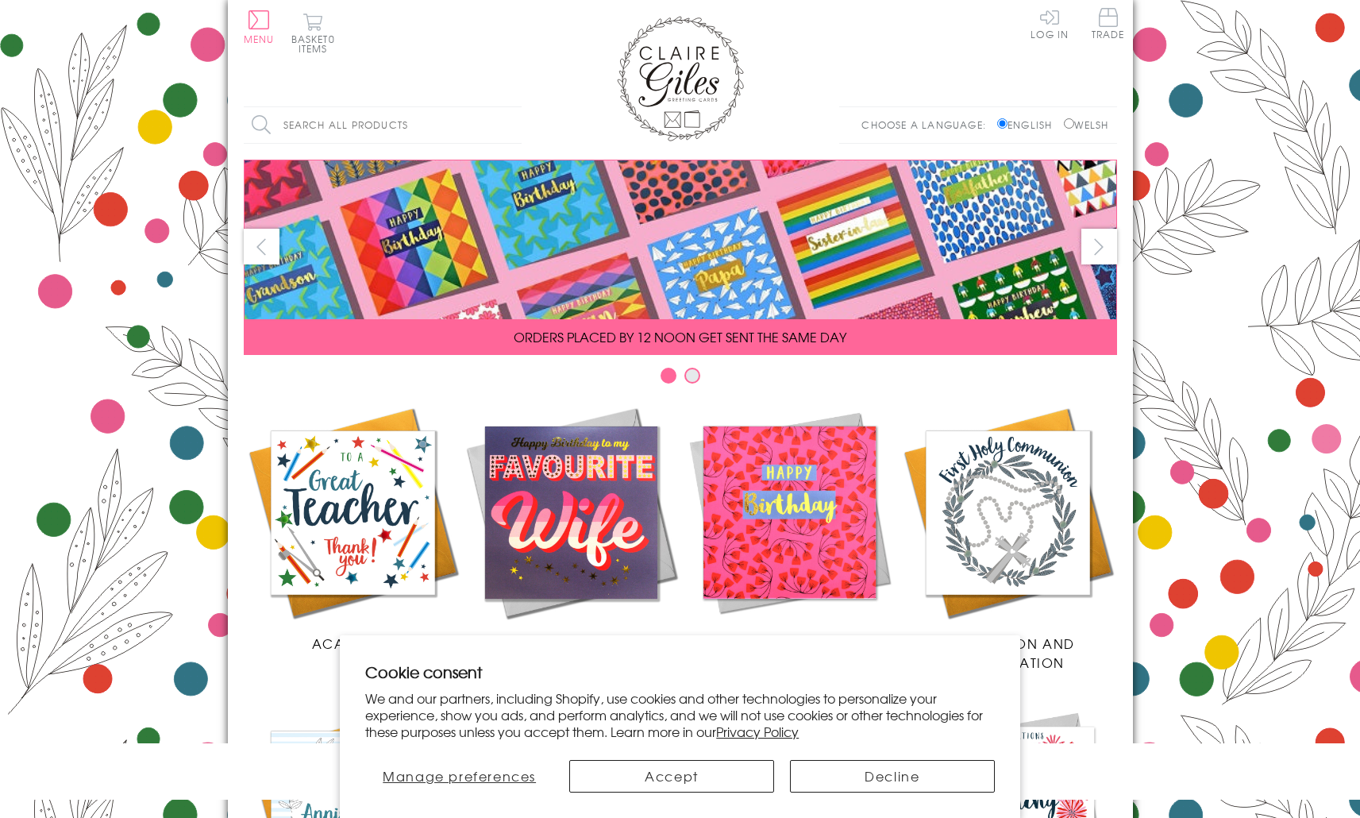  I want to click on button: Menu, so click(259, 27).